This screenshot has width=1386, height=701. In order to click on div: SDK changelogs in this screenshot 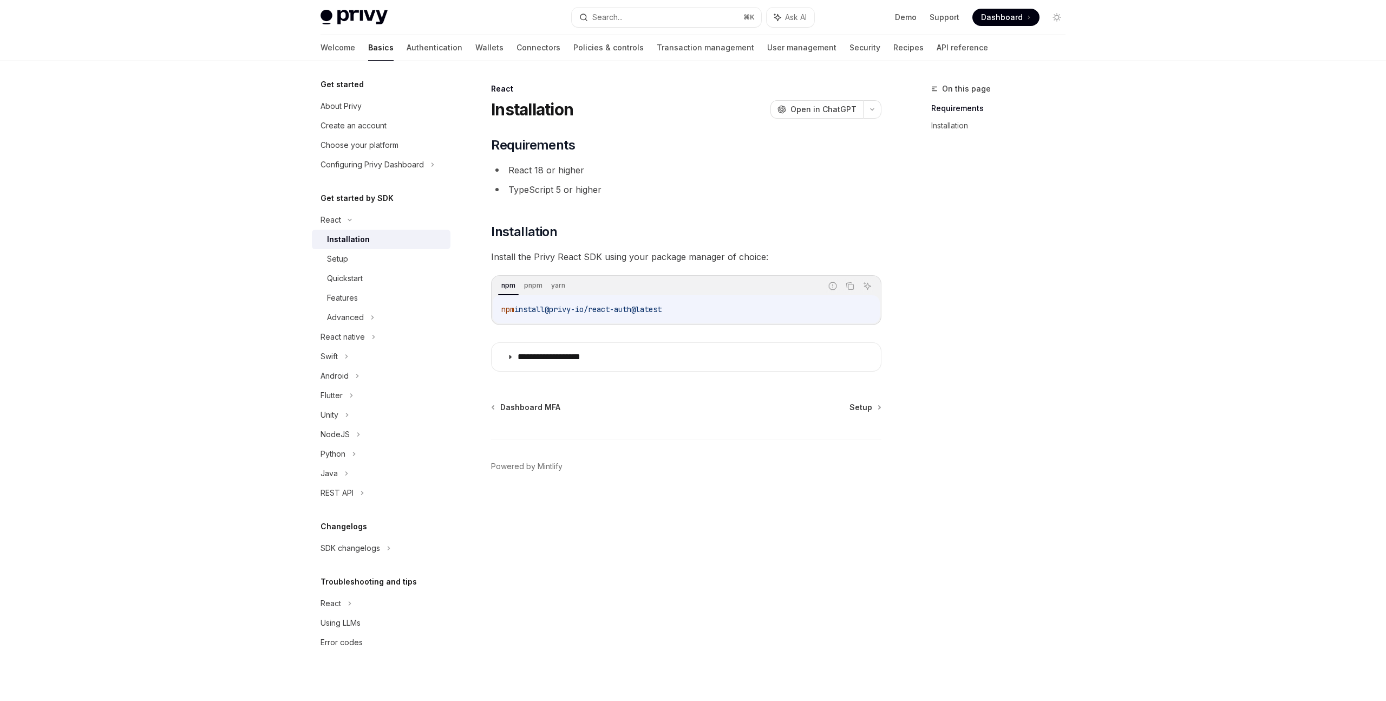, I will do `click(350, 548)`.